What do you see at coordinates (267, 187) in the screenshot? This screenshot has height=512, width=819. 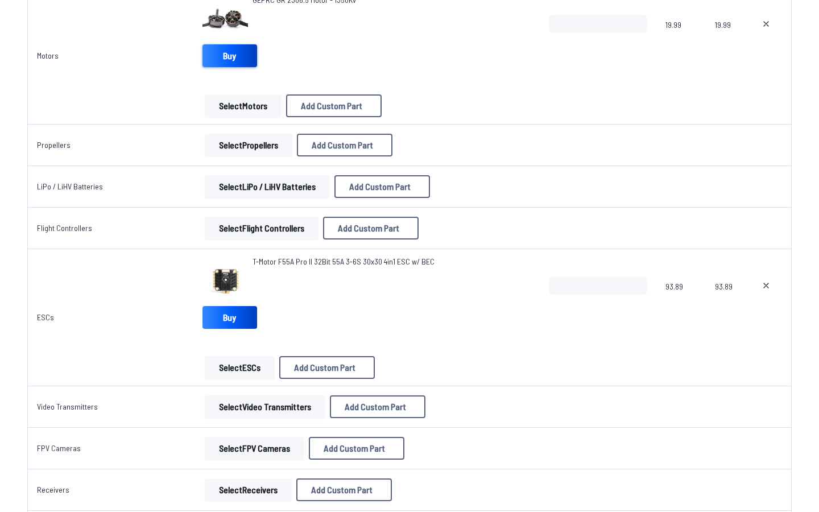 I see `button: SelectLiPo / LiHV Batteries` at bounding box center [267, 187].